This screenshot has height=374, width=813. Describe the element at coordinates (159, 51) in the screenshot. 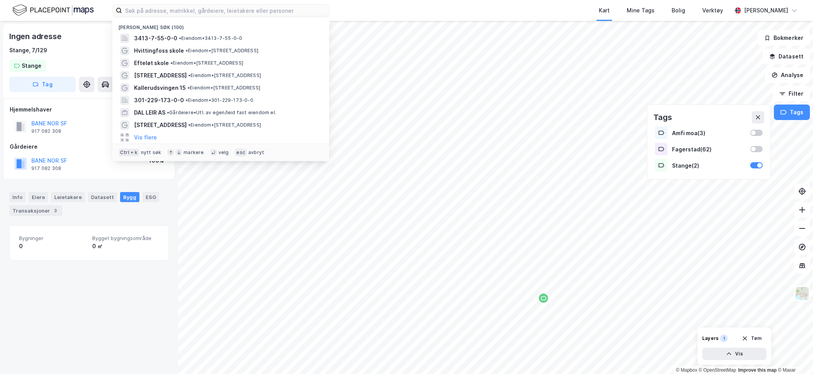

I see `span: Hvittingfoss skole` at that location.